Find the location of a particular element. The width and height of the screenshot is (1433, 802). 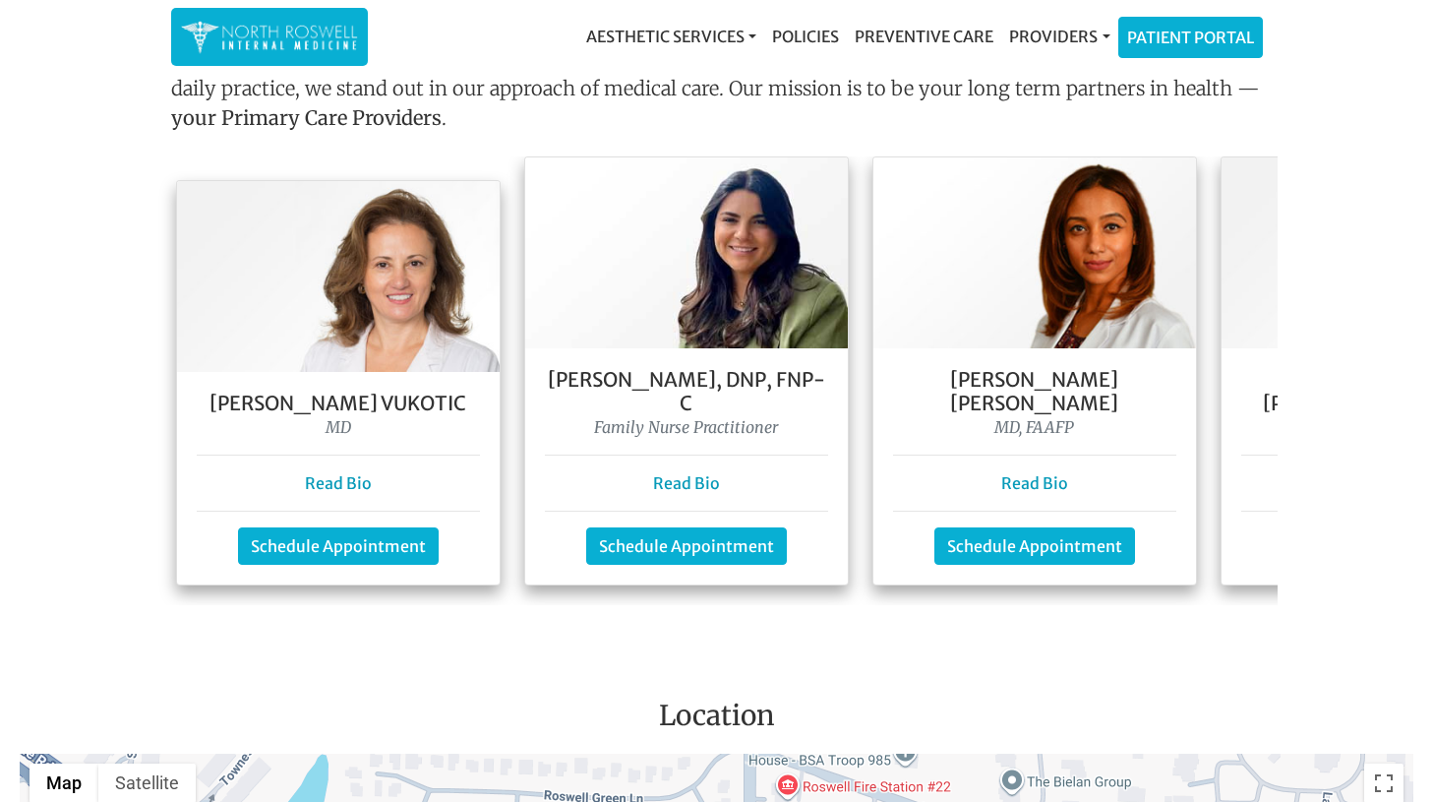

img: North Roswell Internal Medicine is located at coordinates (270, 36).